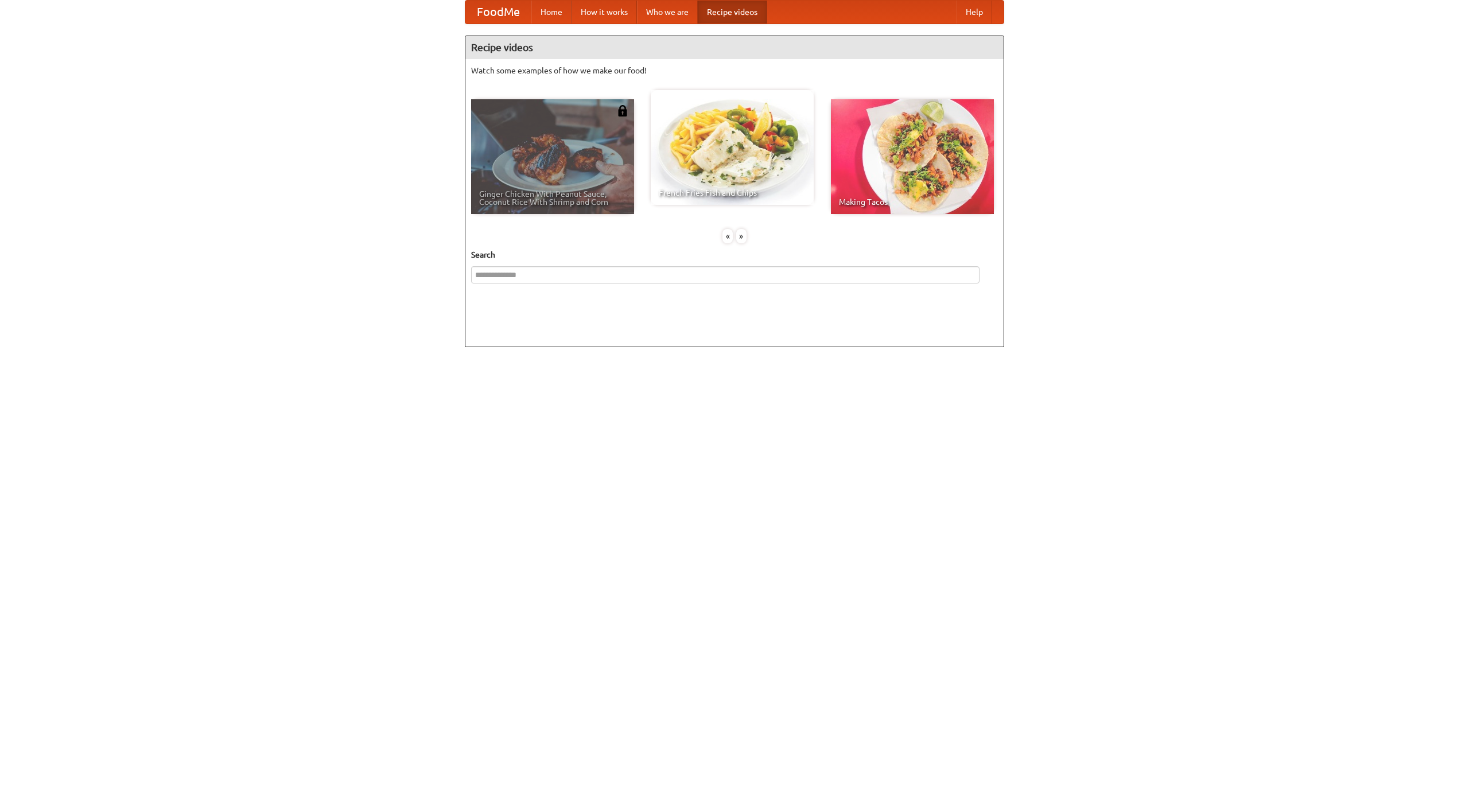 The width and height of the screenshot is (1469, 812). Describe the element at coordinates (623, 111) in the screenshot. I see `img: 483408.png` at that location.